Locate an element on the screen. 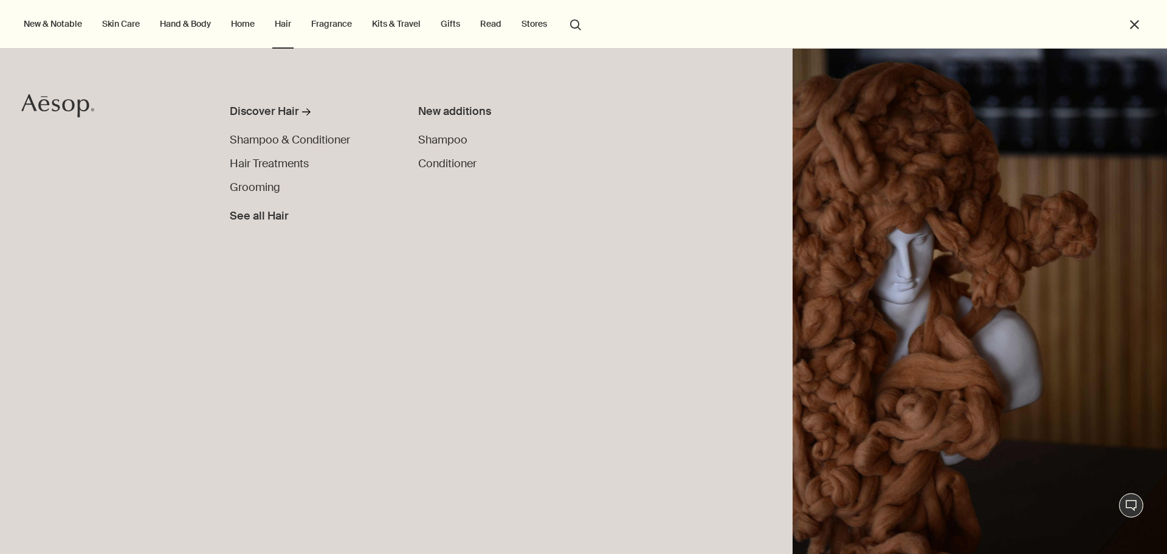  button: Stores is located at coordinates (534, 24).